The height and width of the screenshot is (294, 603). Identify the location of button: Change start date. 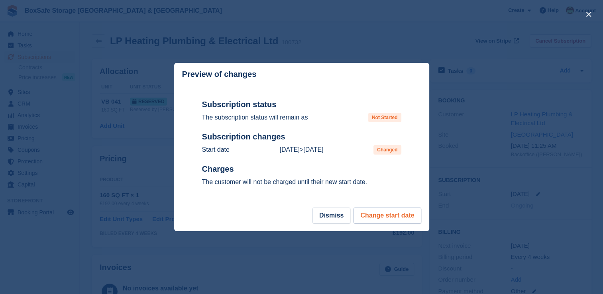
(387, 215).